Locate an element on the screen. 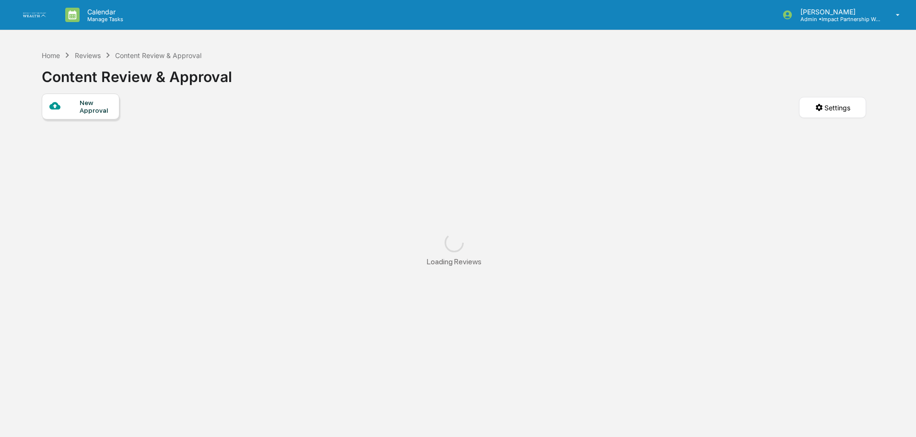 This screenshot has height=437, width=916. div: Home is located at coordinates (51, 55).